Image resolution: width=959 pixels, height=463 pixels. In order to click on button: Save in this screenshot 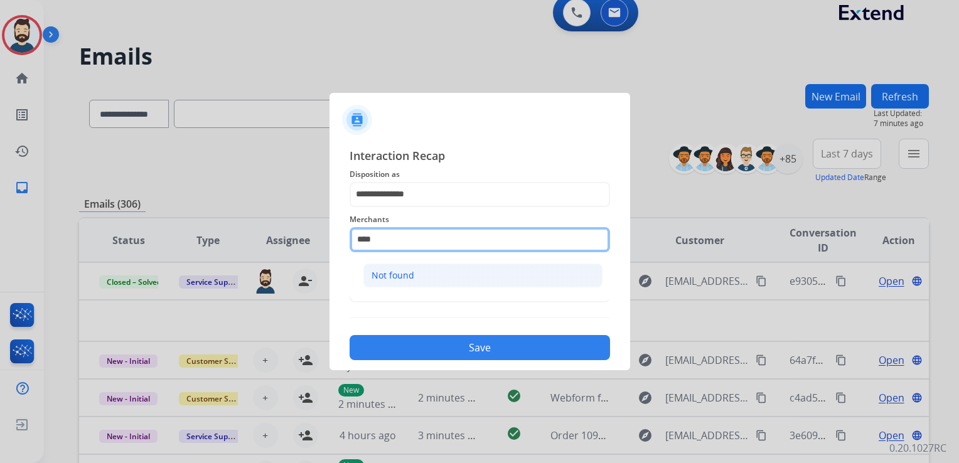, I will do `click(479, 348)`.